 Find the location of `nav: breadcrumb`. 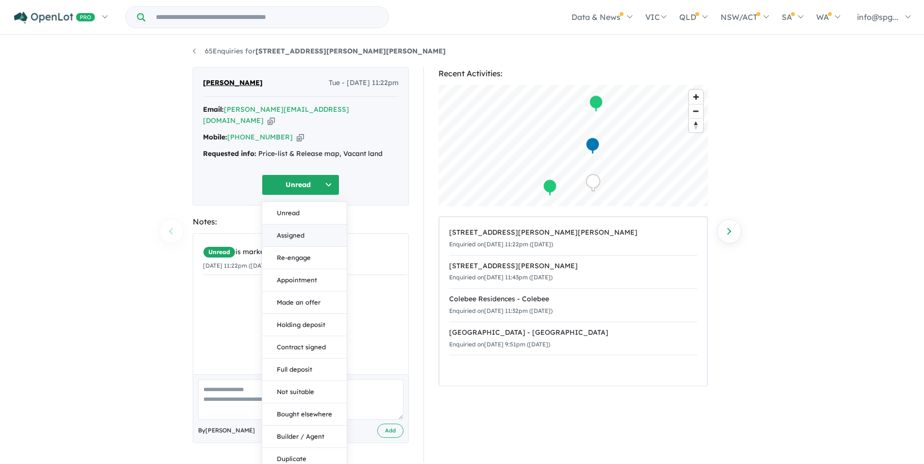

nav: breadcrumb is located at coordinates (462, 51).